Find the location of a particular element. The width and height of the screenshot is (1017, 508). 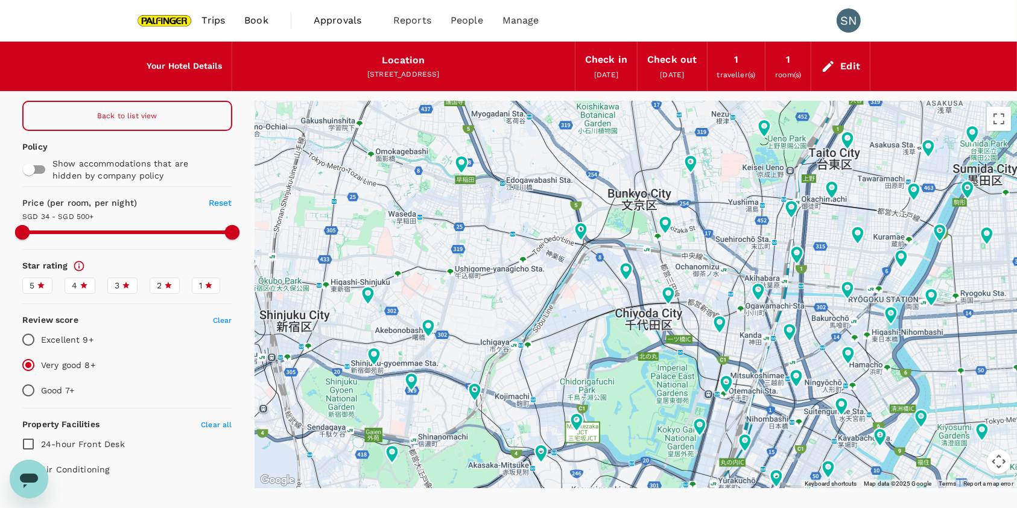

span: Map data ©2025 Google is located at coordinates (898, 483).